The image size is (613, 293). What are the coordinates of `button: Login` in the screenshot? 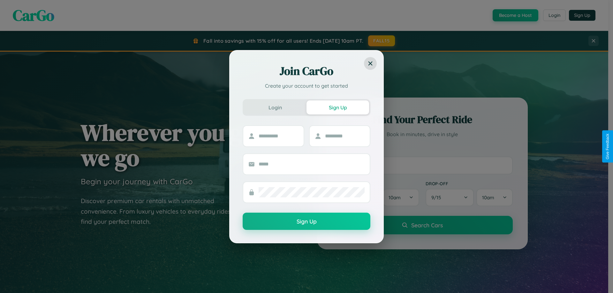 It's located at (275, 108).